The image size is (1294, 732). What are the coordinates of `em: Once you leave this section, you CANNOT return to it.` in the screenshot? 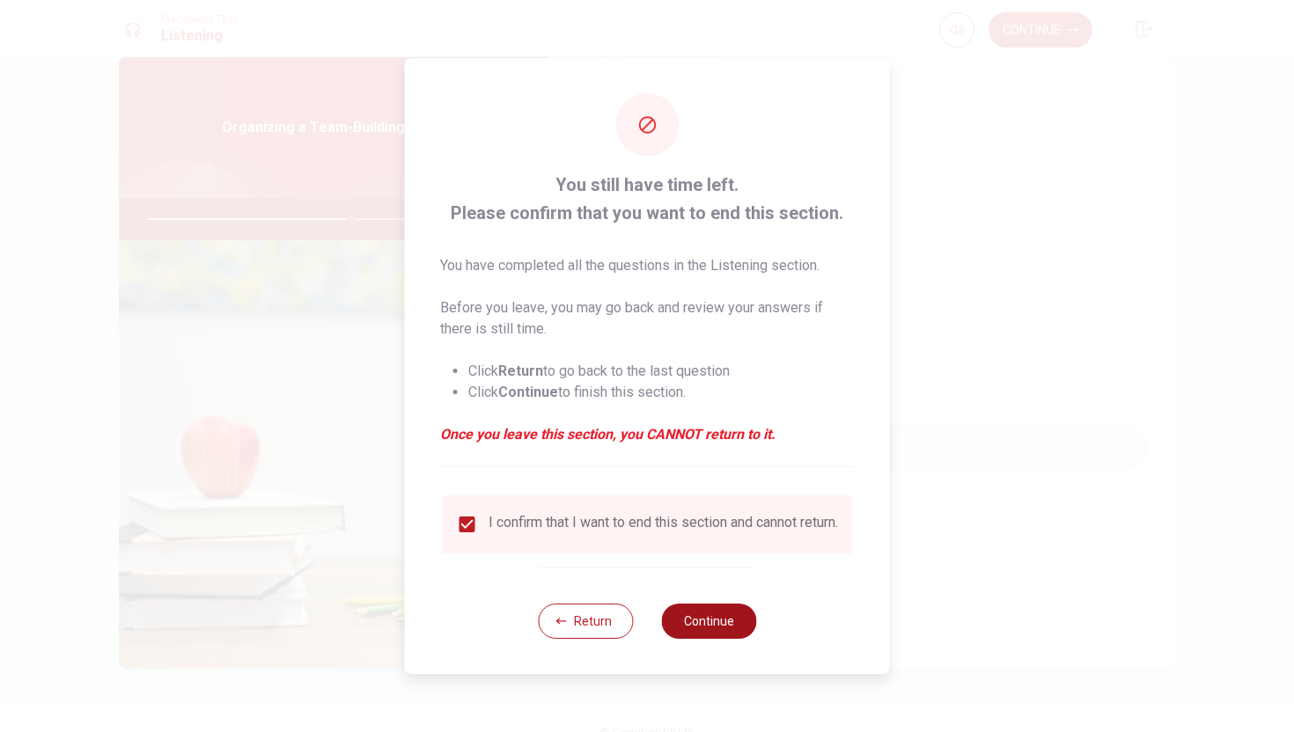 It's located at (647, 435).